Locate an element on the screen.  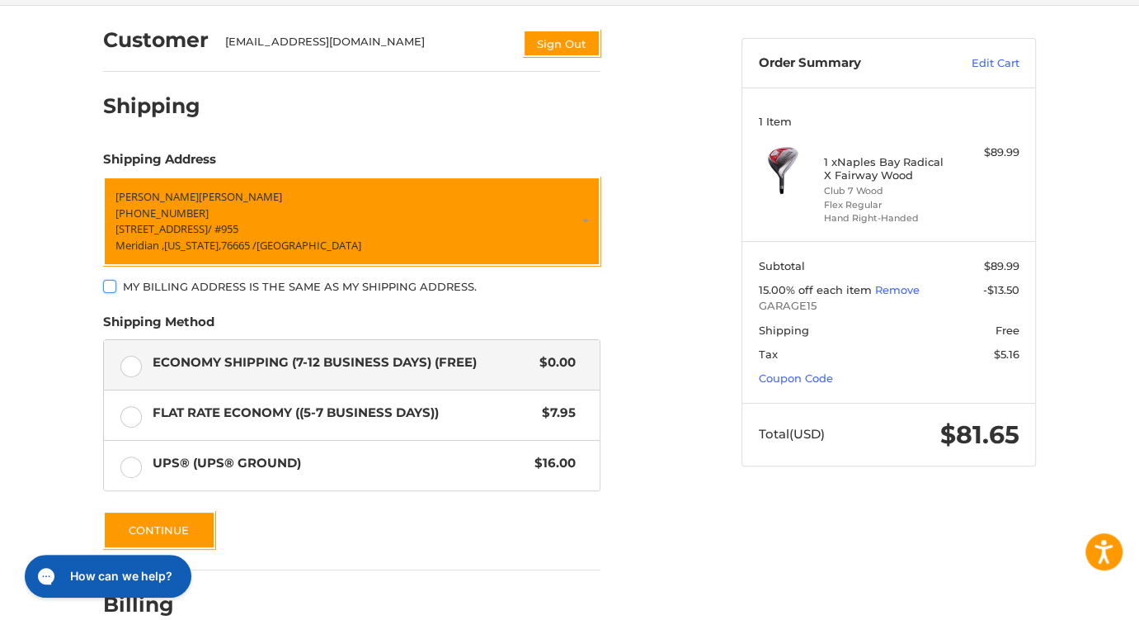
div: $89.99 is located at coordinates (987, 153).